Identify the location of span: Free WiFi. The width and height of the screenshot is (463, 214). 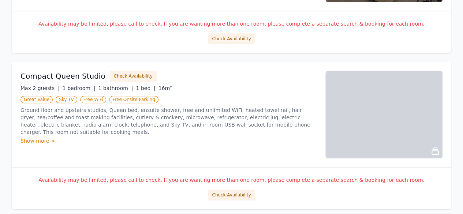
(93, 100).